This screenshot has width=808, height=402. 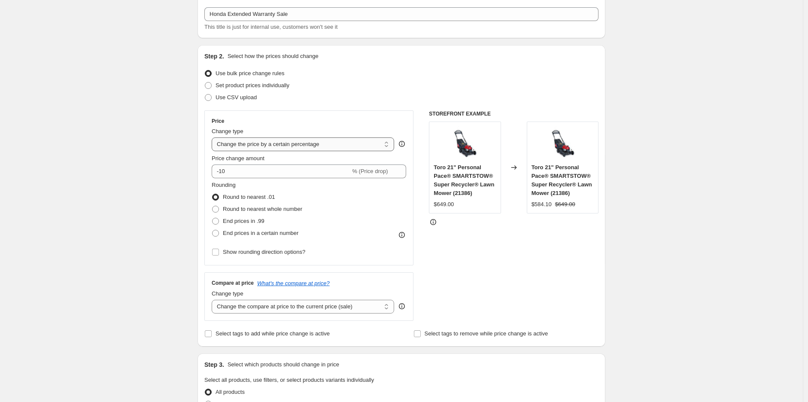 I want to click on h3: Compare at price, so click(x=233, y=283).